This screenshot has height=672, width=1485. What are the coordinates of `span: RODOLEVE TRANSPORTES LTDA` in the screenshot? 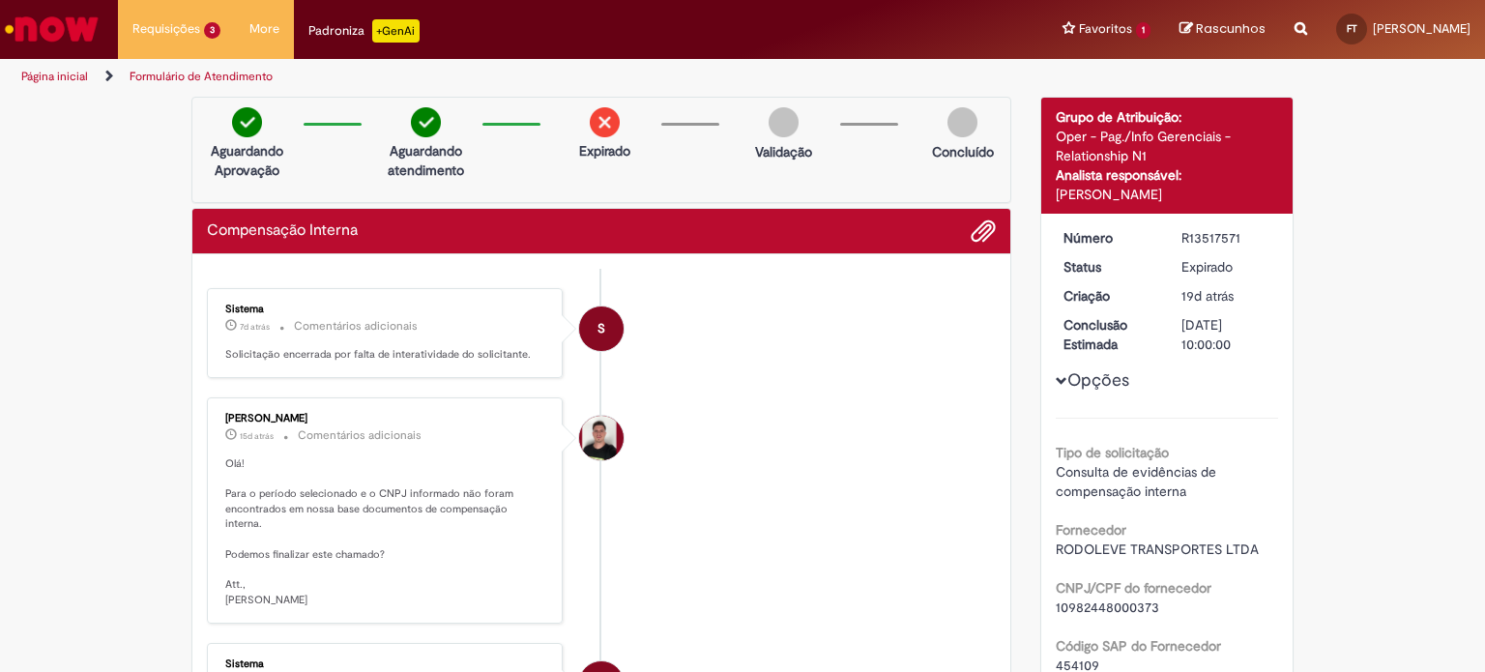 It's located at (1157, 549).